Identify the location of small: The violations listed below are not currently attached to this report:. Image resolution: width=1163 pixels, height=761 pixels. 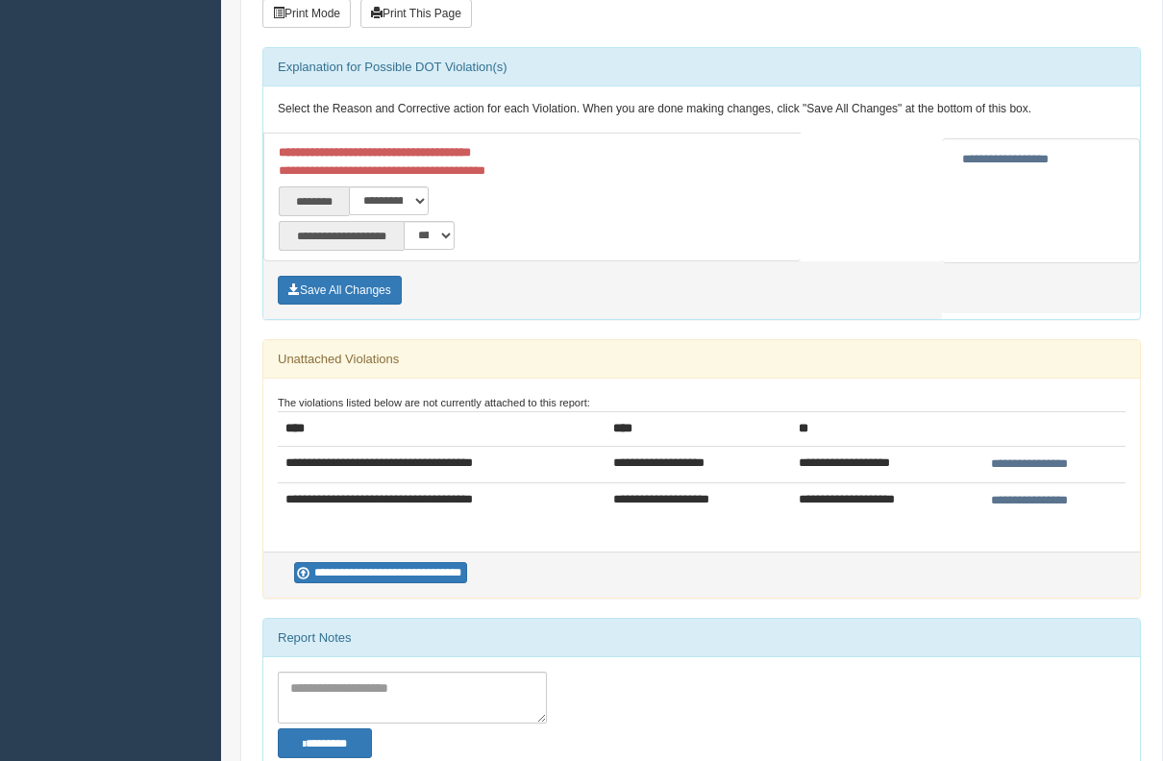
(434, 403).